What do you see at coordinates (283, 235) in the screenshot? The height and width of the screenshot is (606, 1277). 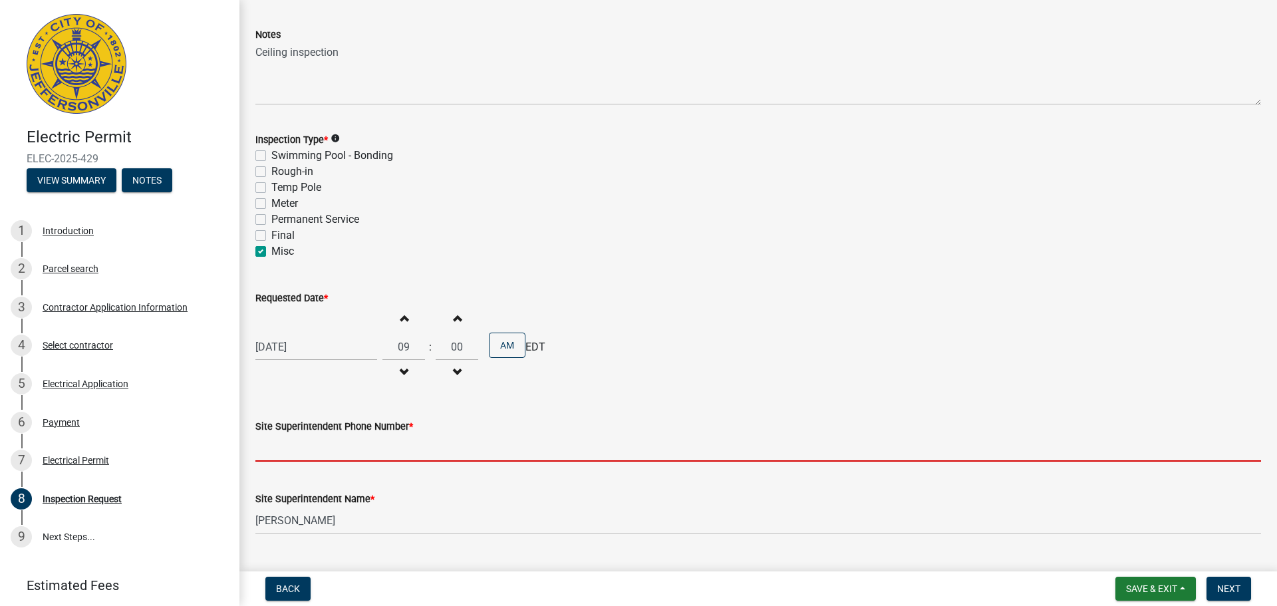 I see `label: Final` at bounding box center [283, 235].